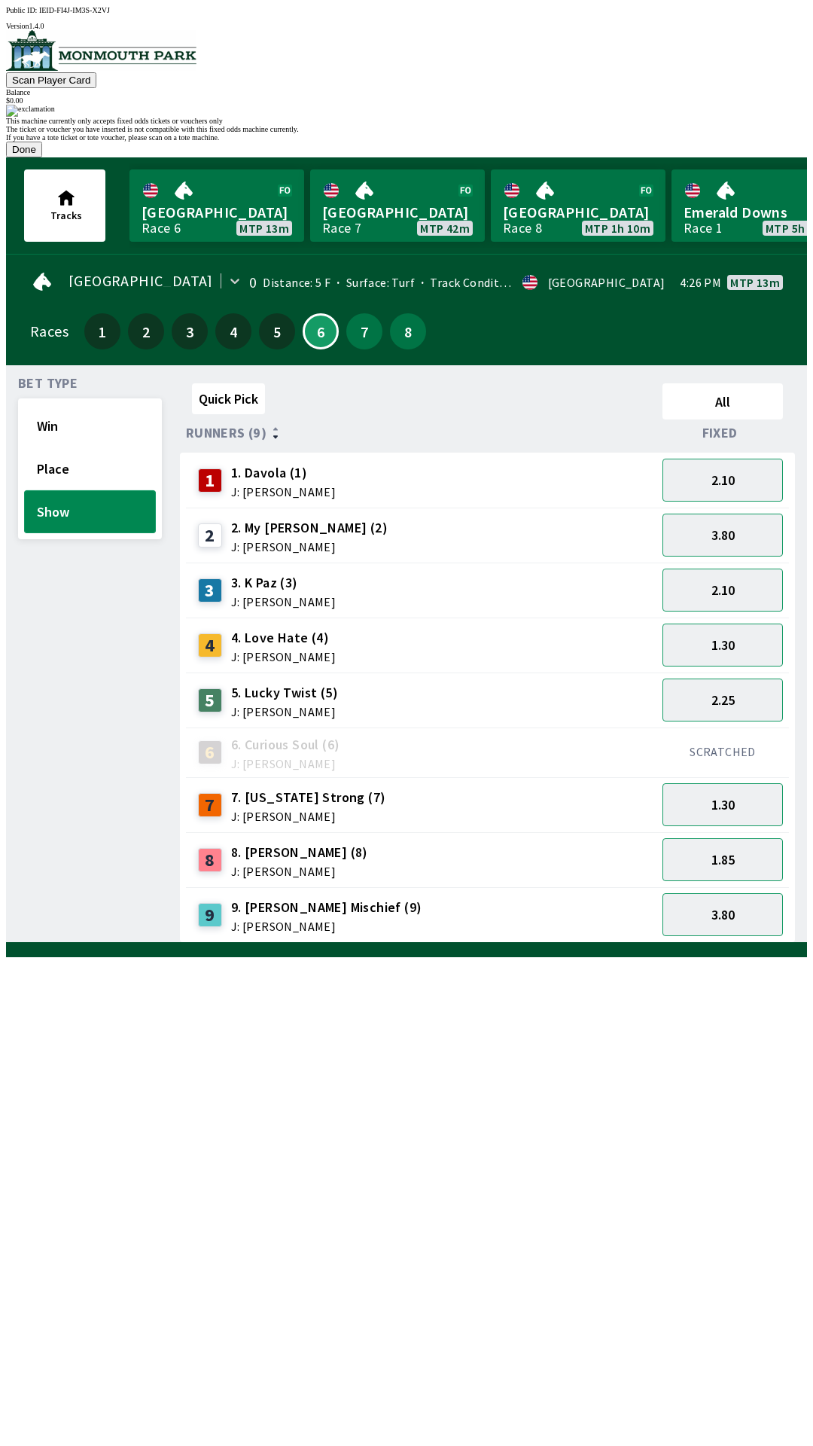 This screenshot has width=813, height=1446. I want to click on span: 6. Curious Soul (6), so click(285, 745).